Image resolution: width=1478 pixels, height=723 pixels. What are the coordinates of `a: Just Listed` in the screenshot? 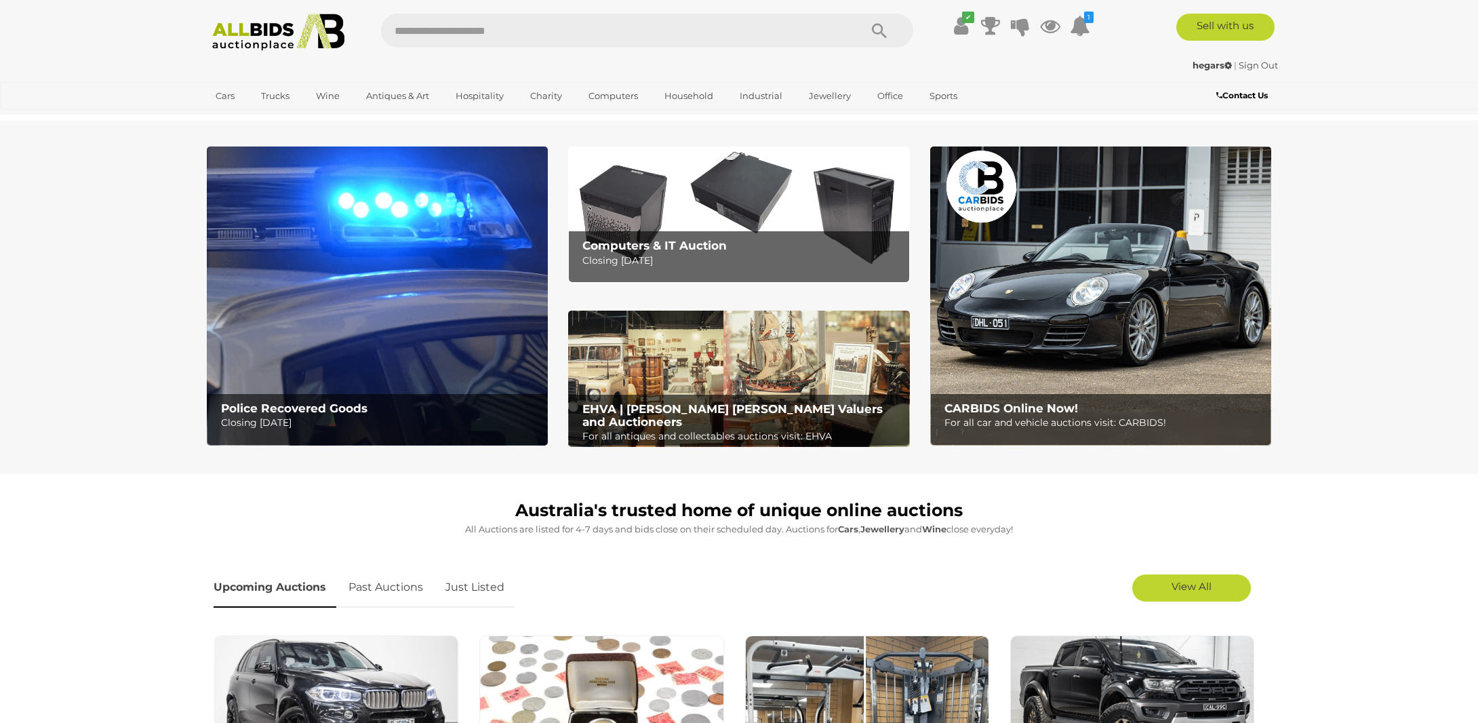 It's located at (475, 587).